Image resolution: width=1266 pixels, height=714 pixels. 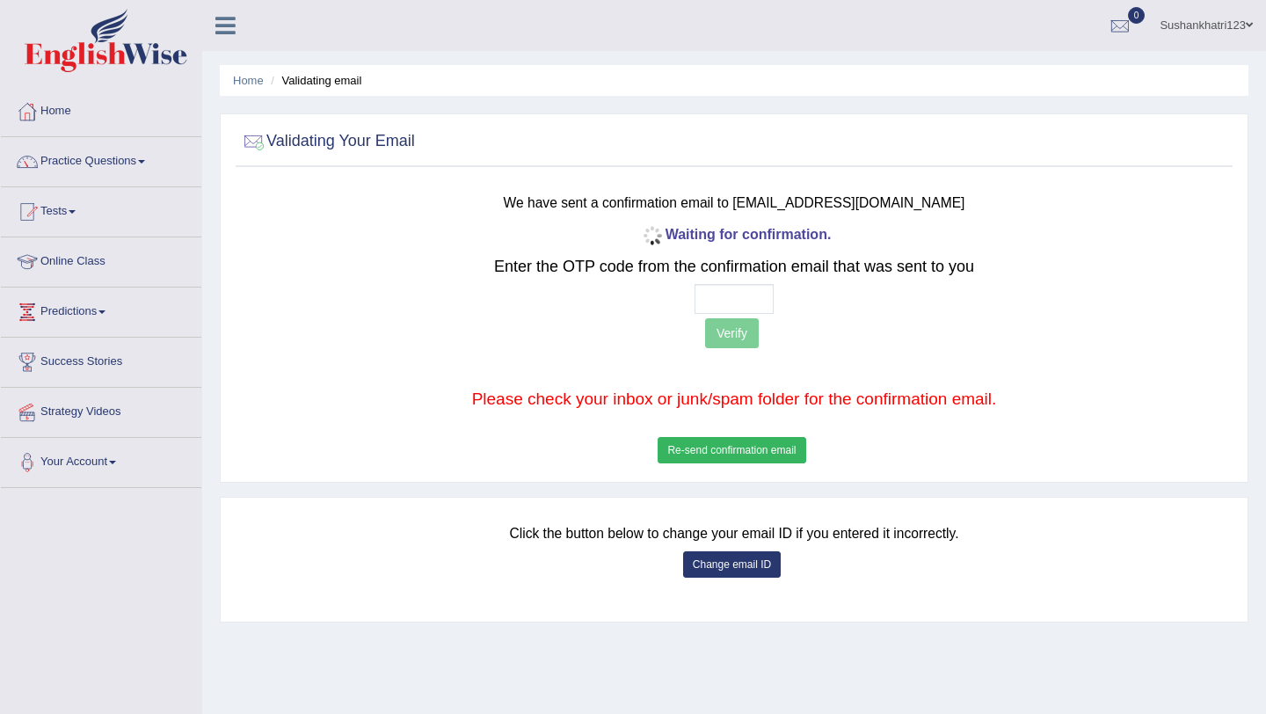 I want to click on small: Click the button below to change your email ID if you entered it incorrectly., so click(x=733, y=533).